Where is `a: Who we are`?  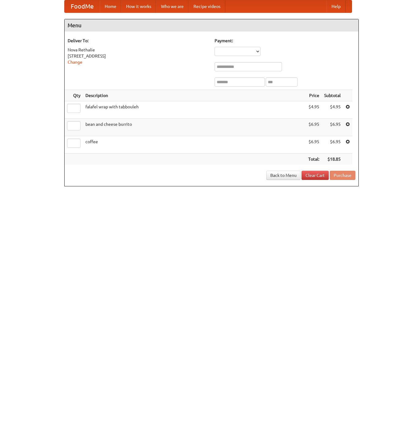
a: Who we are is located at coordinates (172, 6).